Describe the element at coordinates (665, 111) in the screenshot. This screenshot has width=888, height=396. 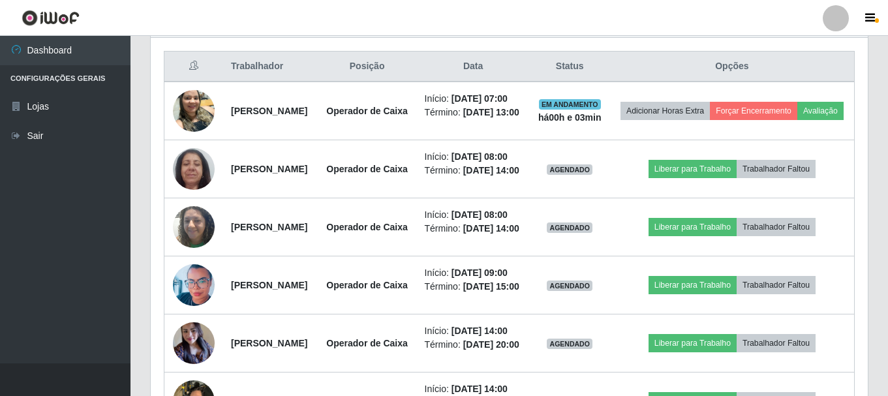
I see `button: Adicionar Horas Extra` at that location.